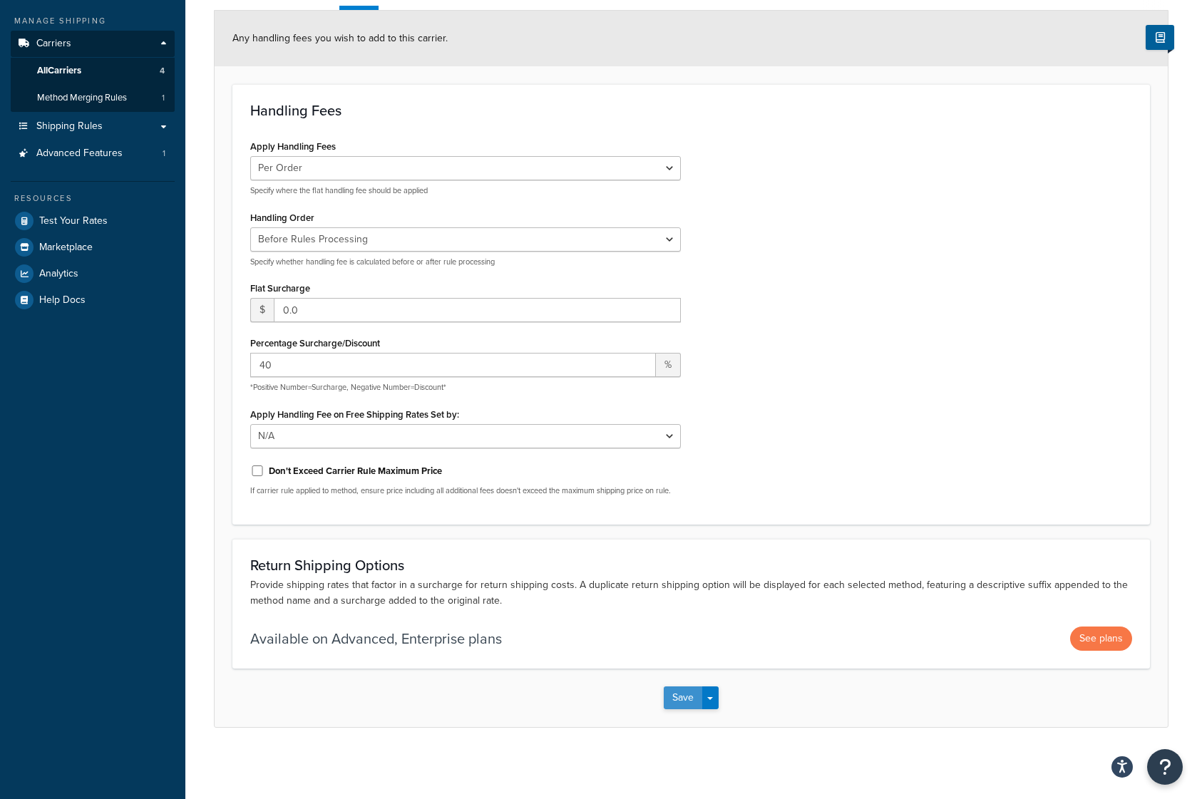 The width and height of the screenshot is (1197, 799). What do you see at coordinates (282, 217) in the screenshot?
I see `label: Handling Order` at bounding box center [282, 217].